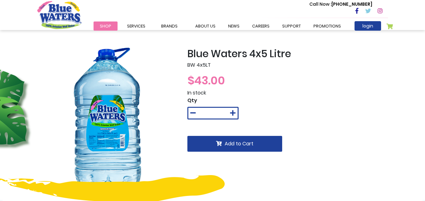 This screenshot has width=425, height=201. Describe the element at coordinates (287, 54) in the screenshot. I see `h2: Blue Waters 4x5 Litre` at that location.